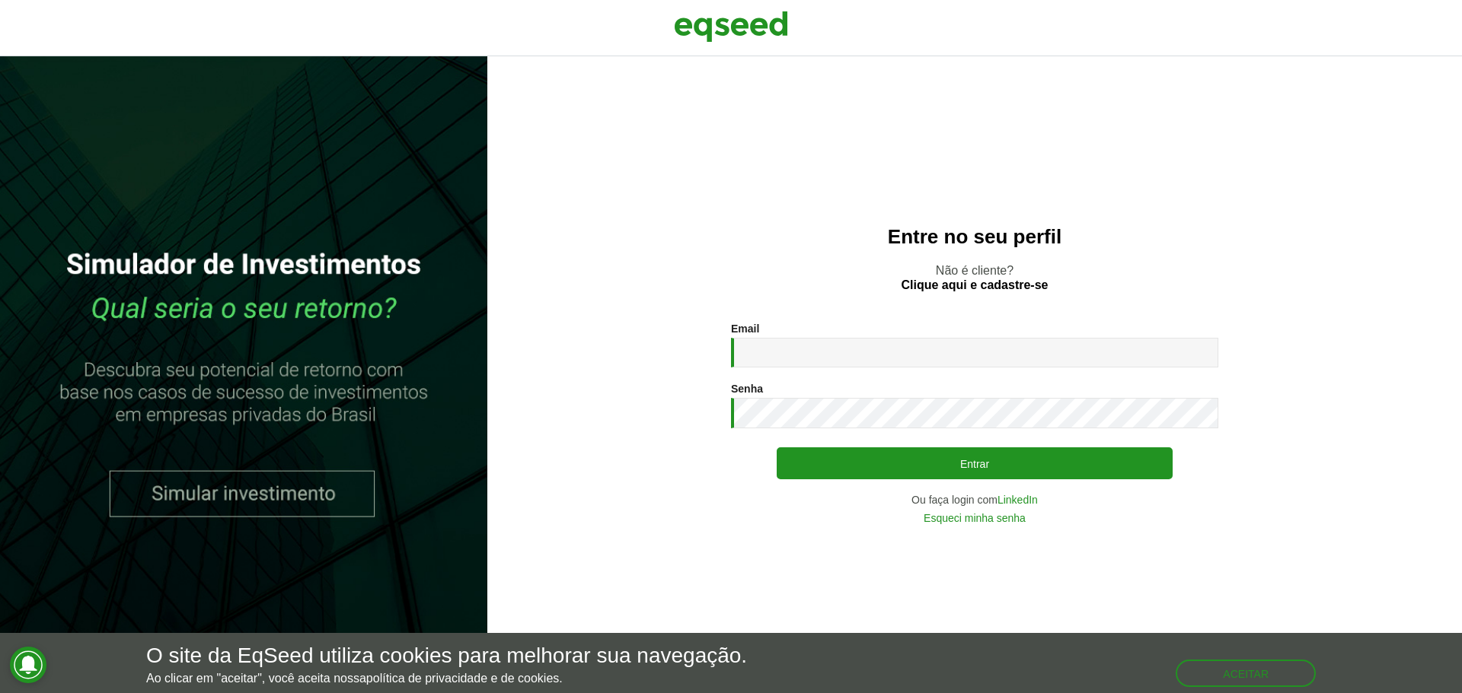 The height and width of the screenshot is (693, 1462). I want to click on a: LinkedIn, so click(1017, 500).